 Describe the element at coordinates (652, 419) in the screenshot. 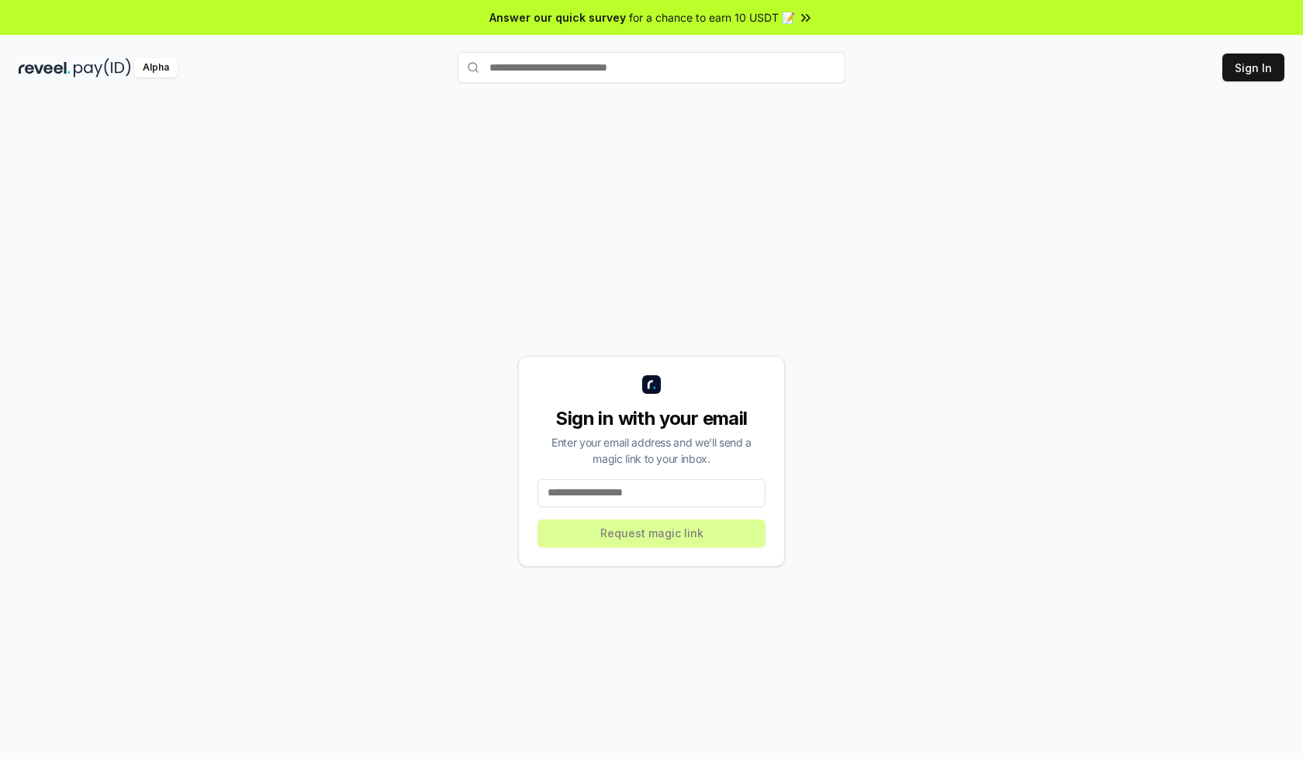

I see `div: Sign in with your email` at that location.